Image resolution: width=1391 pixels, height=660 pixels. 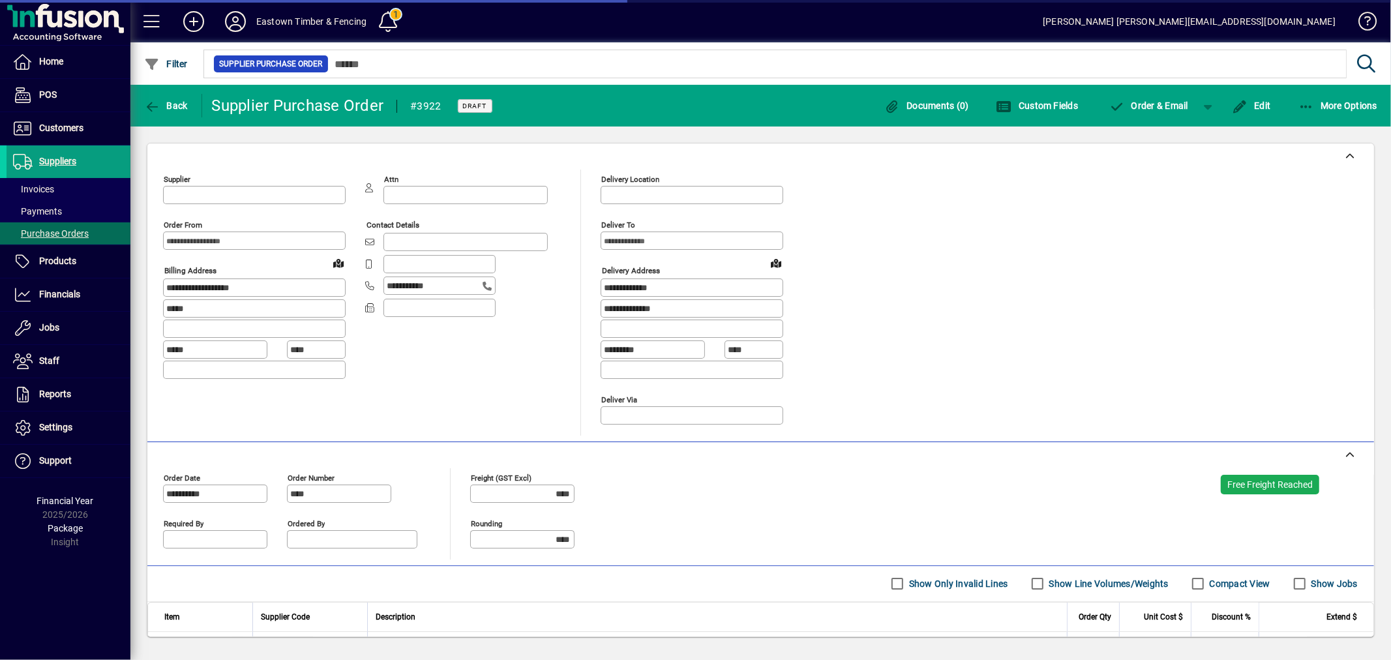 What do you see at coordinates (1316, 645) in the screenshot?
I see `td: 919.68` at bounding box center [1316, 645].